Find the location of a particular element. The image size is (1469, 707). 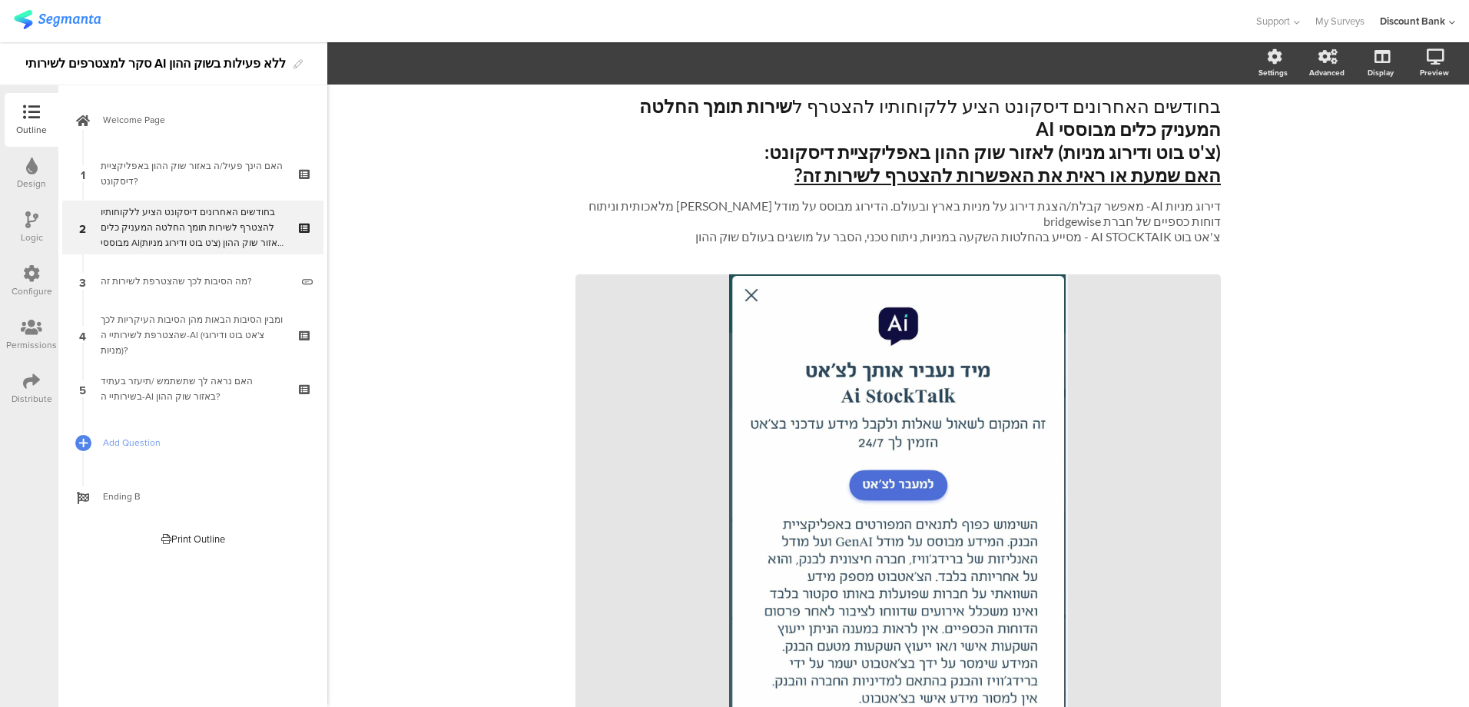

div: Permissions is located at coordinates (31, 345).